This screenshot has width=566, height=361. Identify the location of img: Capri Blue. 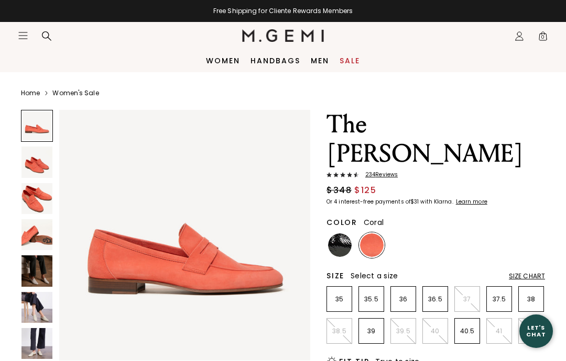
(403, 245).